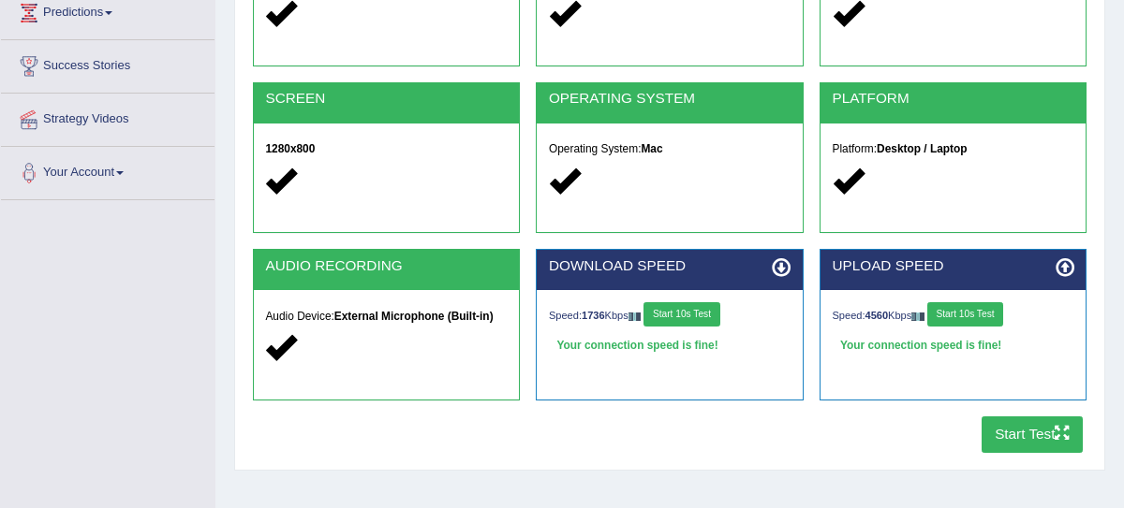 Image resolution: width=1124 pixels, height=508 pixels. What do you see at coordinates (593, 316) in the screenshot?
I see `strong: 1736` at bounding box center [593, 316].